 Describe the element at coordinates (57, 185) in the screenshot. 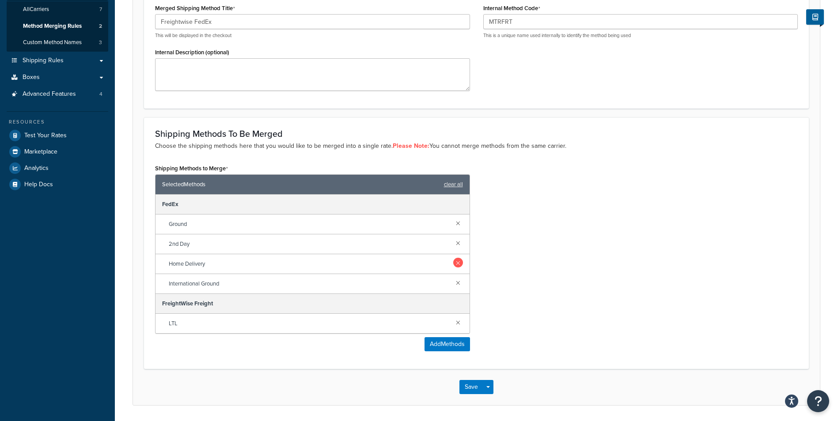

I see `a: Help Docs` at that location.